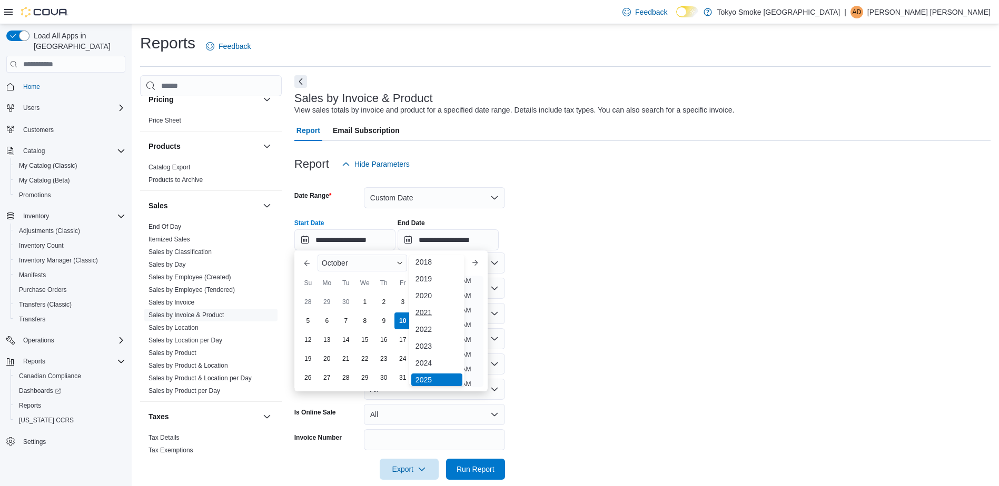  Describe the element at coordinates (164, 438) in the screenshot. I see `span: Tax Details` at that location.